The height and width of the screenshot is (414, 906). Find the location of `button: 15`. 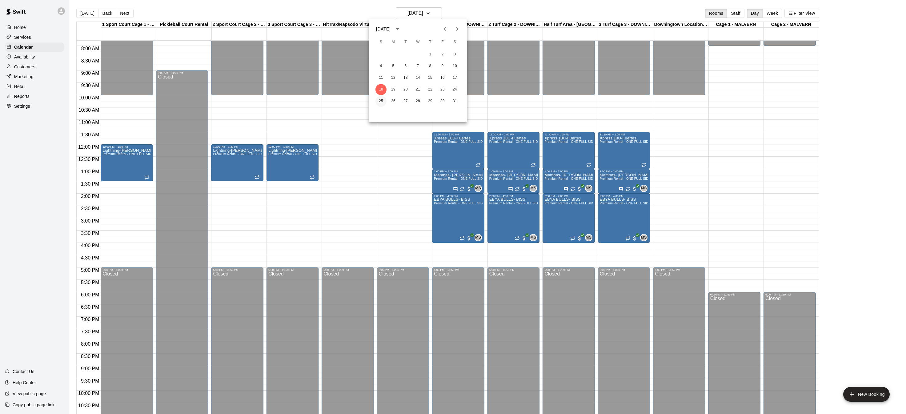

button: 15 is located at coordinates (430, 78).